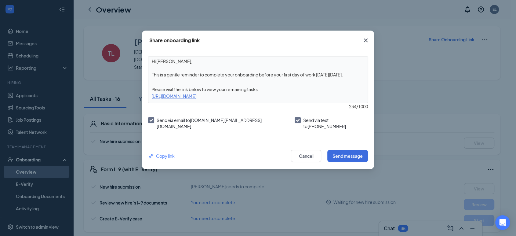 The image size is (516, 236). Describe the element at coordinates (174, 40) in the screenshot. I see `div: Share onboarding link` at that location.